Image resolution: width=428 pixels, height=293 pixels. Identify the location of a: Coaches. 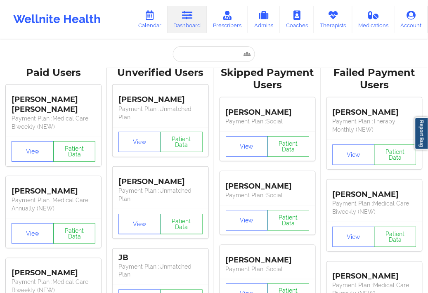
(297, 19).